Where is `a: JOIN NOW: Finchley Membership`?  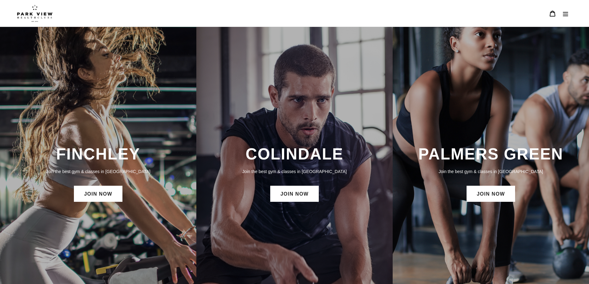
a: JOIN NOW: Finchley Membership is located at coordinates (98, 194).